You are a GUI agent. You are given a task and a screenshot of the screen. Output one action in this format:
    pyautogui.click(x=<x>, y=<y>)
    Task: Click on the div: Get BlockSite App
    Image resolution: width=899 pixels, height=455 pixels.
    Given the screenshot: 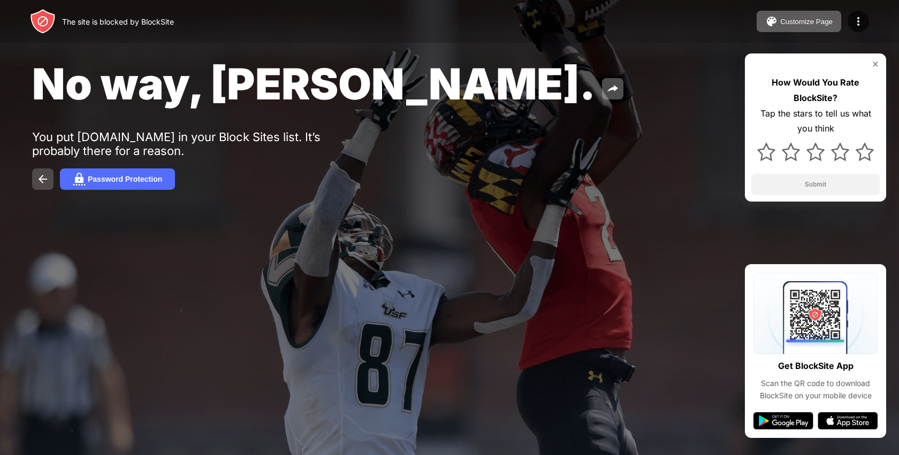 What is the action you would take?
    pyautogui.click(x=815, y=366)
    